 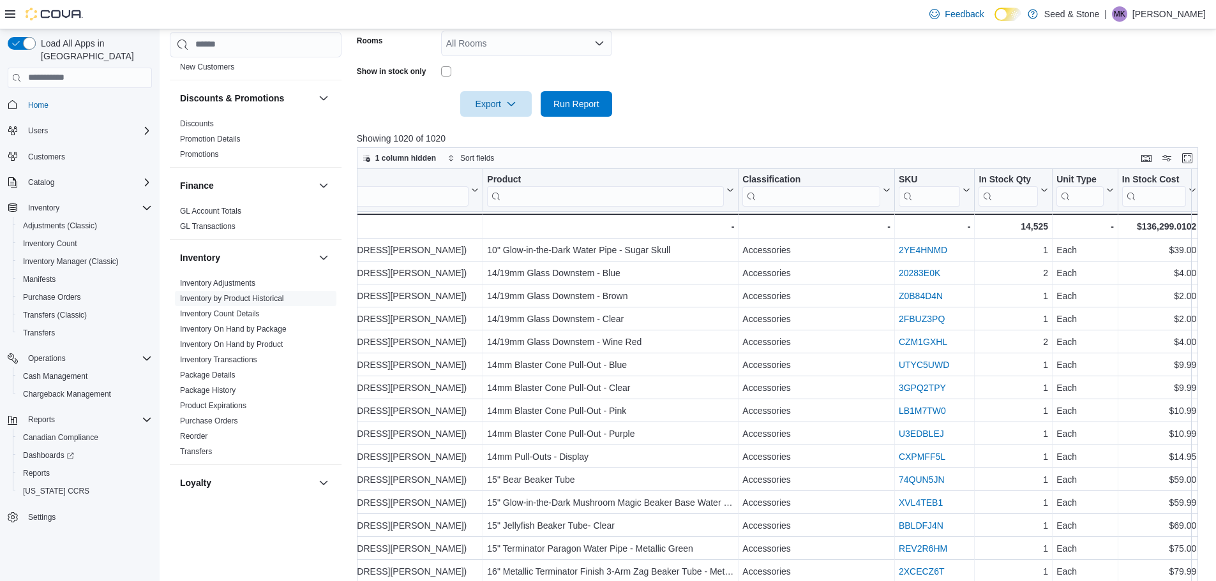 I want to click on a: Adjustments (Classic), so click(x=60, y=226).